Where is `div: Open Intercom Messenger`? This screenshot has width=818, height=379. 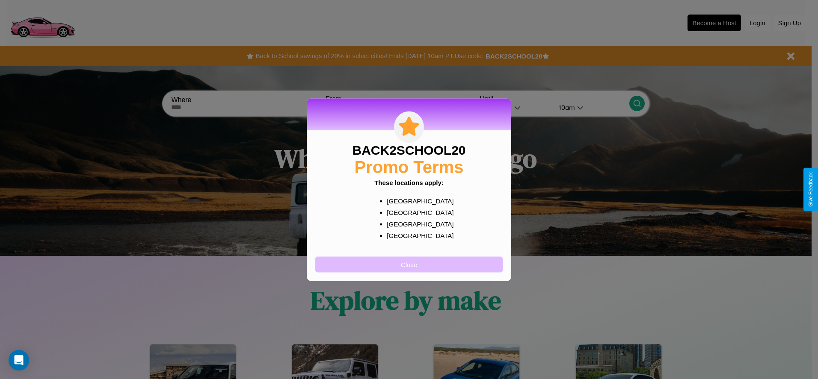 div: Open Intercom Messenger is located at coordinates (19, 360).